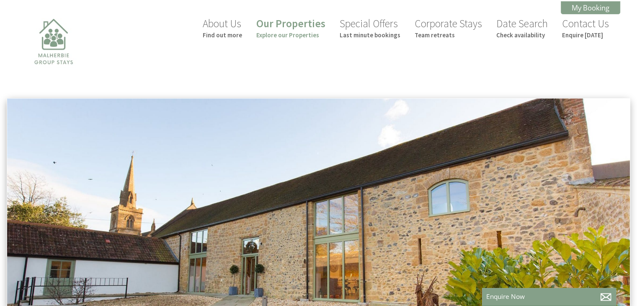 Image resolution: width=637 pixels, height=306 pixels. I want to click on small: Find out more, so click(222, 35).